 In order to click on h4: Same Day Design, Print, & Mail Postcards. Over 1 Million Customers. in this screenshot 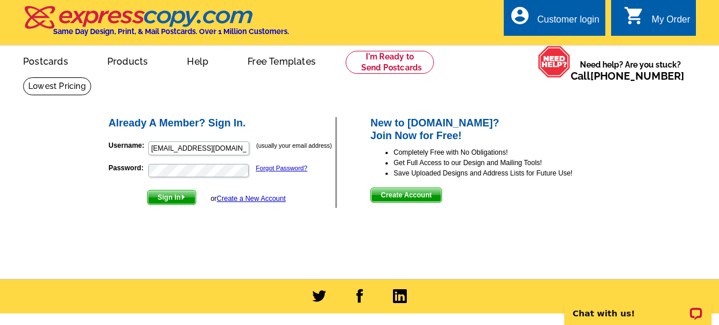, I will do `click(171, 31)`.